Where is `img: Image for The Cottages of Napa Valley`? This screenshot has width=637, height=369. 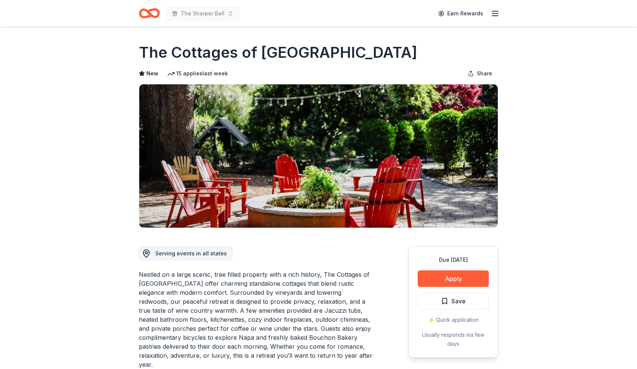 img: Image for The Cottages of Napa Valley is located at coordinates (319, 156).